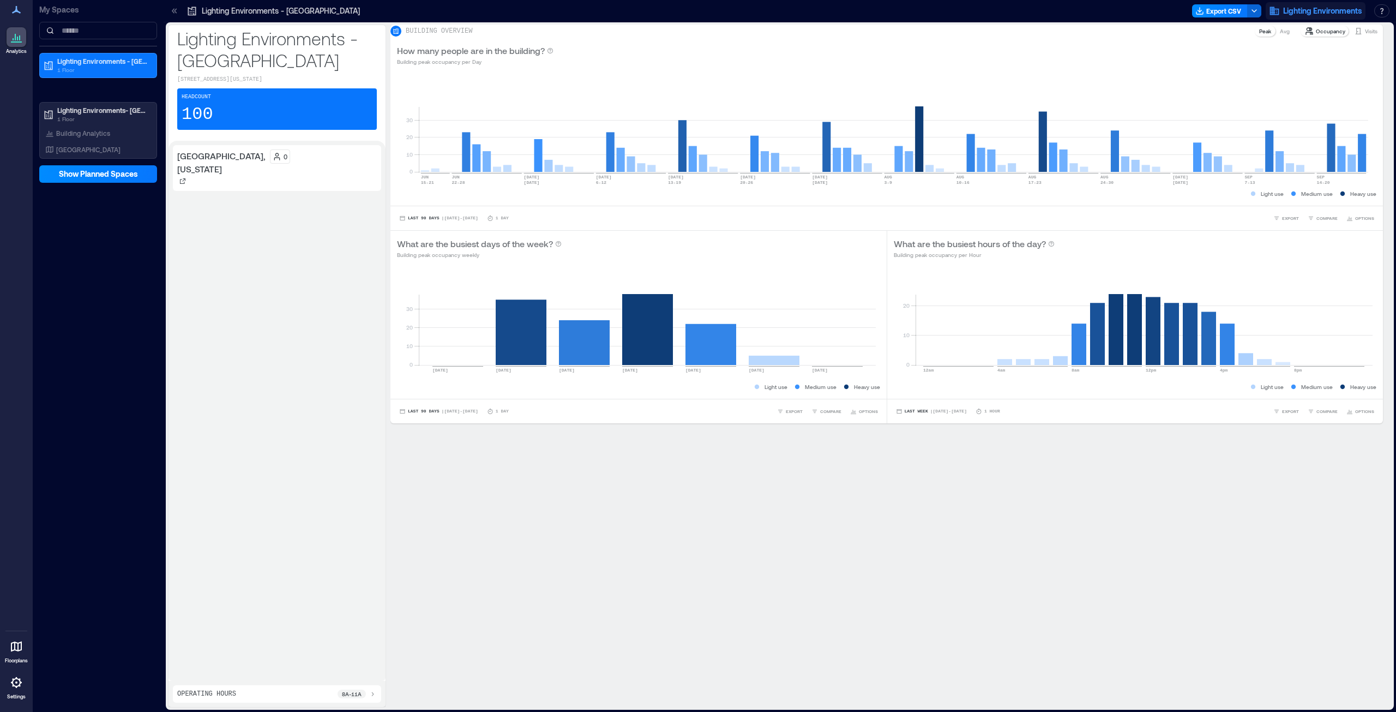  I want to click on p: Headcount, so click(196, 97).